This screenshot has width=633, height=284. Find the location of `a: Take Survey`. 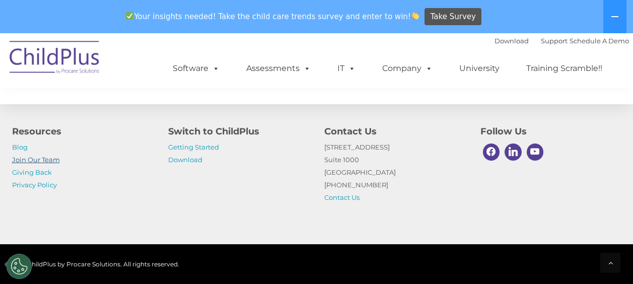

a: Take Survey is located at coordinates (453, 17).